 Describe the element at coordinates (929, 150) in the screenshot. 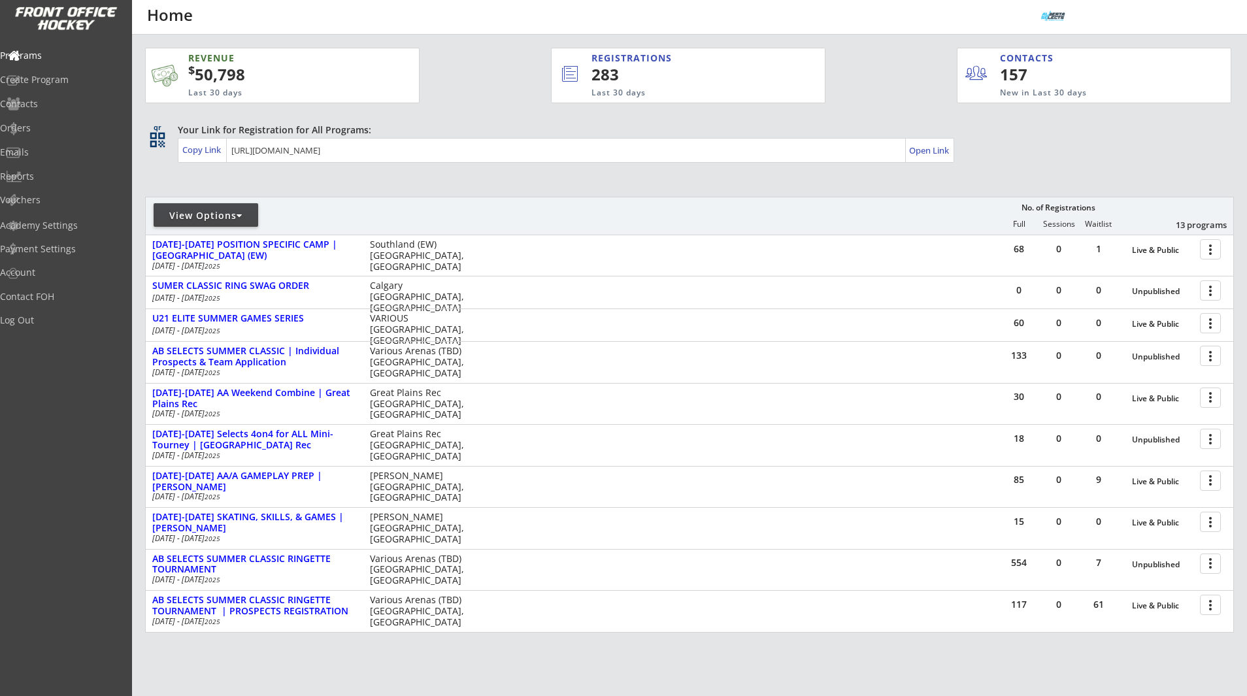

I see `div: Open Link` at that location.